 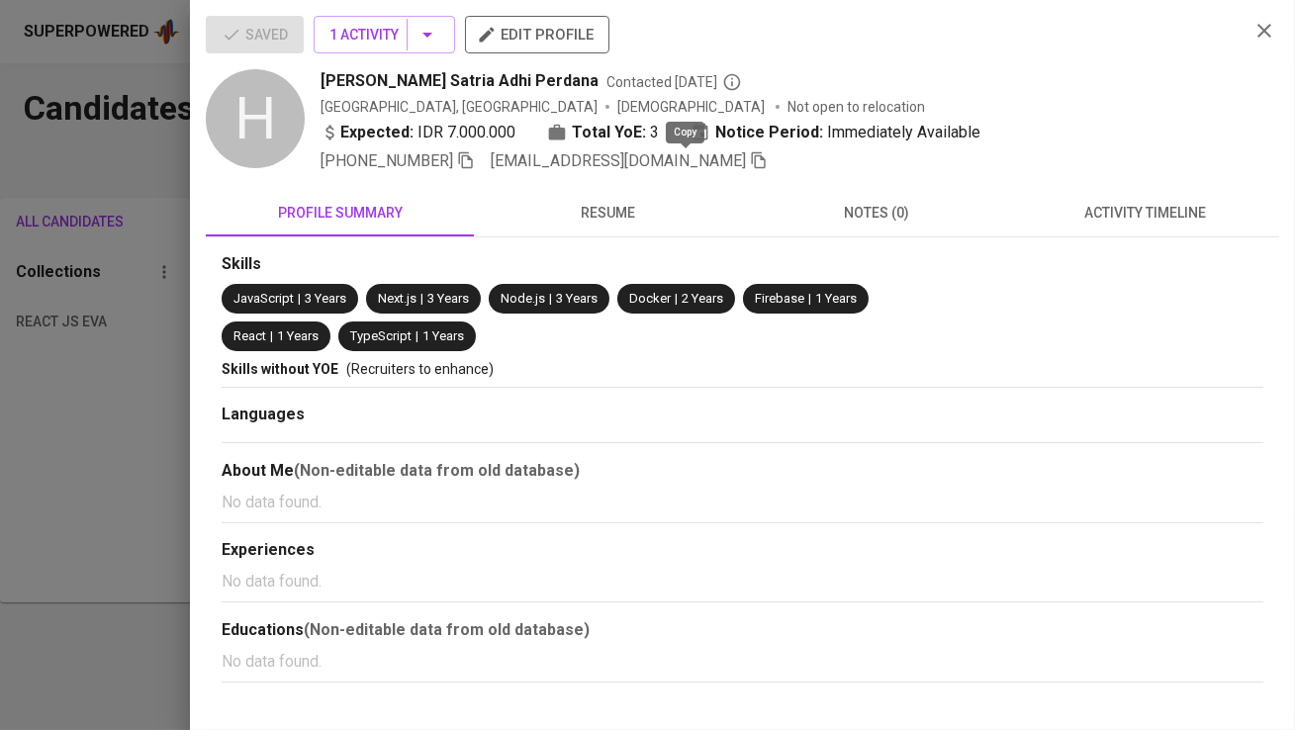 What do you see at coordinates (742, 630) in the screenshot?
I see `div: Educations` at bounding box center [742, 630].